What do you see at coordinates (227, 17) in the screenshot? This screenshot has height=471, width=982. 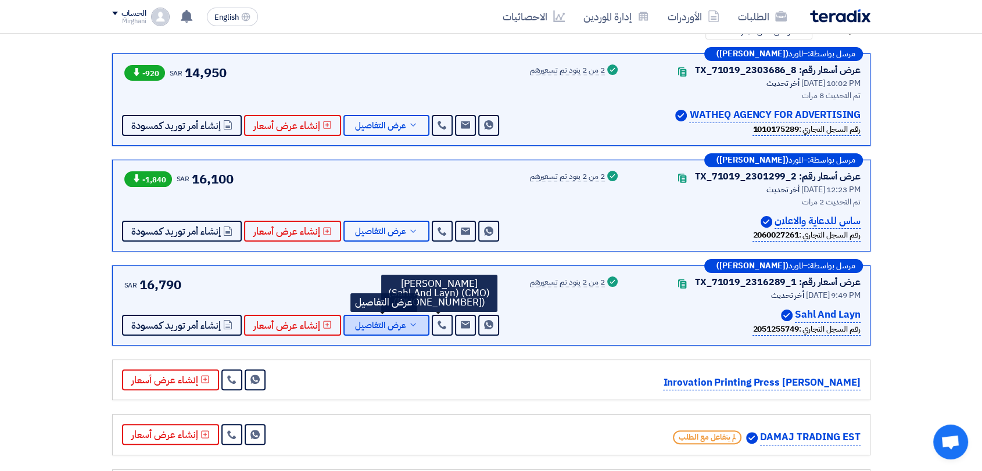 I see `span: English` at bounding box center [227, 17].